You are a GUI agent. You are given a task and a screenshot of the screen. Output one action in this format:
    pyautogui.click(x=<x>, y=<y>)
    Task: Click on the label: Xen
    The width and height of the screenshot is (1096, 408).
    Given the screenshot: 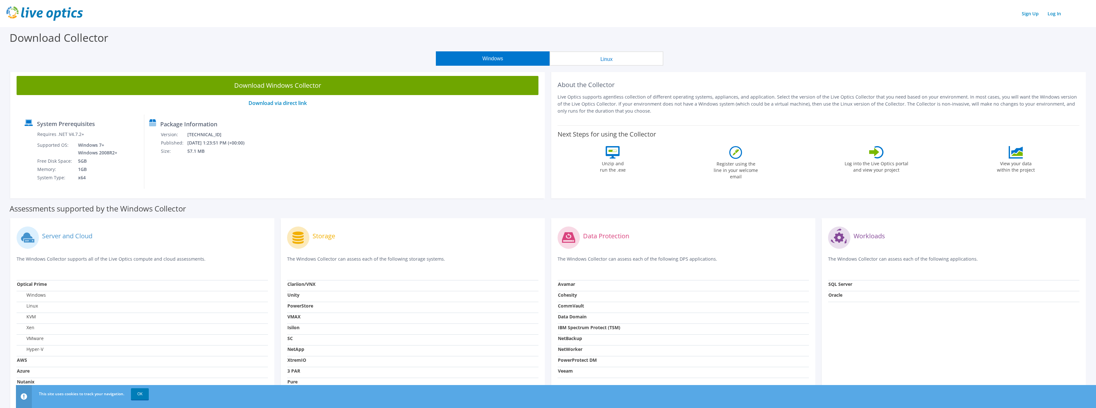 What is the action you would take?
    pyautogui.click(x=25, y=327)
    